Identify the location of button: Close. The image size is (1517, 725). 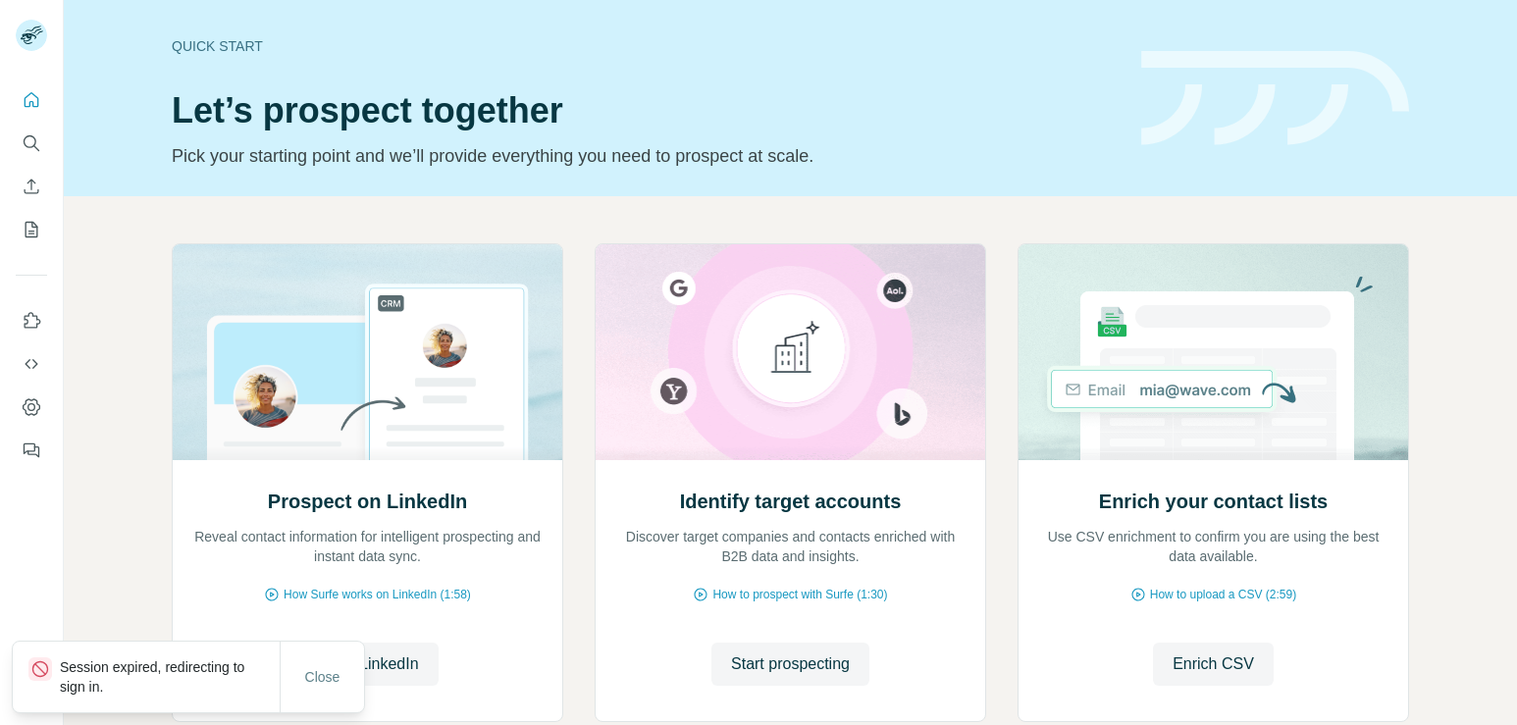
(323, 677).